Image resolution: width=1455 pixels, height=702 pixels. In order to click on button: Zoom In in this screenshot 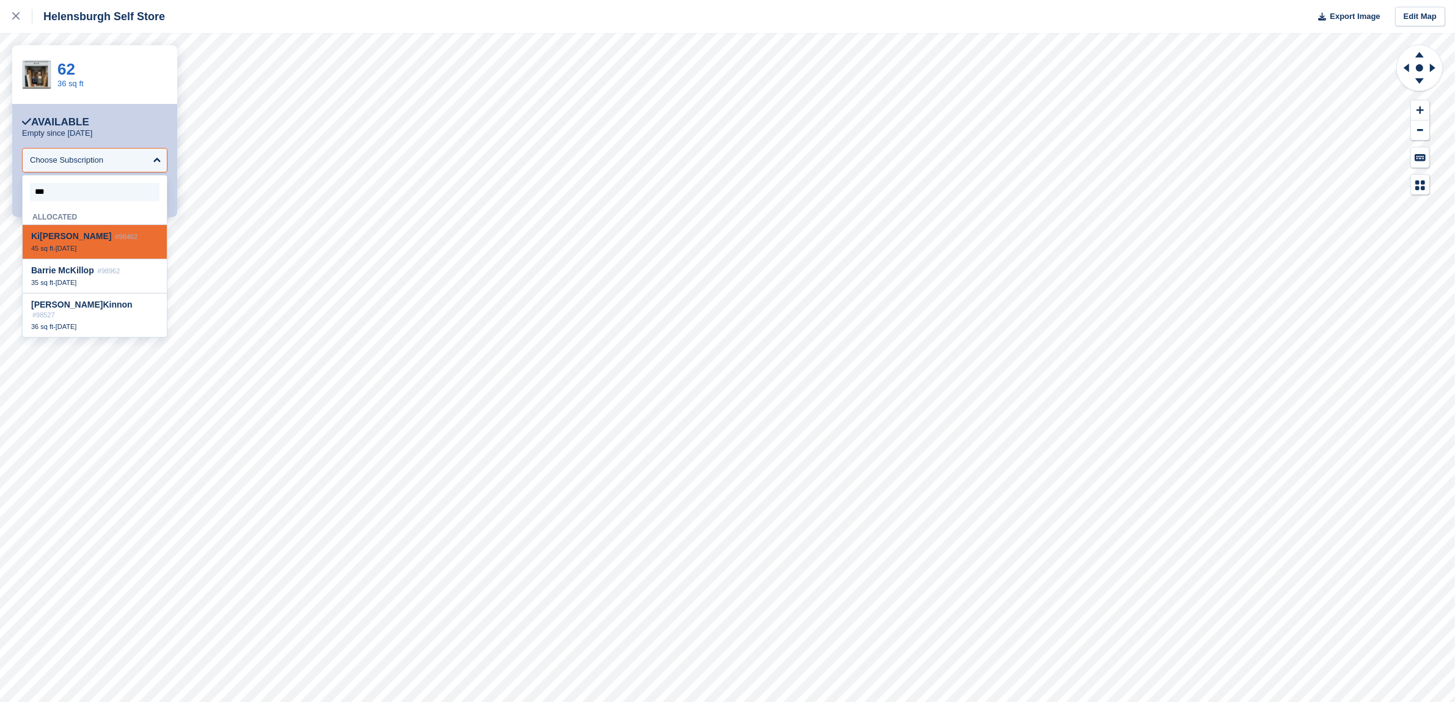, I will do `click(1420, 110)`.